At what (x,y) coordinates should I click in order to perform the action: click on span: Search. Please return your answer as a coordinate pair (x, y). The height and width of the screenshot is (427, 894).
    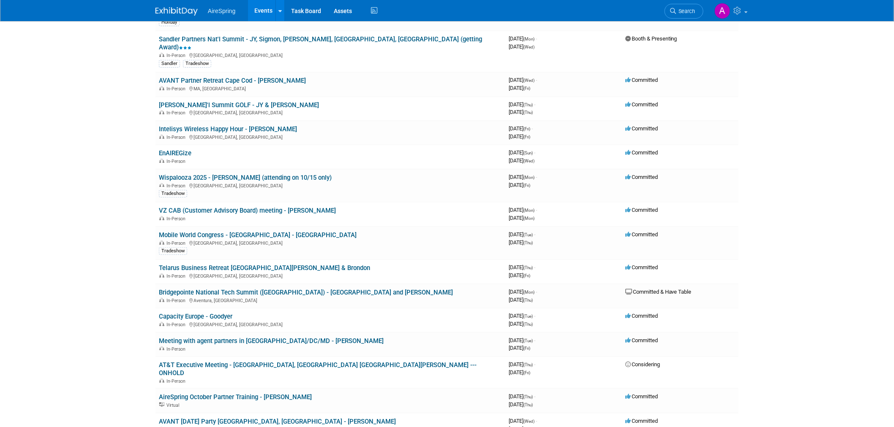
    Looking at the image, I should click on (686, 11).